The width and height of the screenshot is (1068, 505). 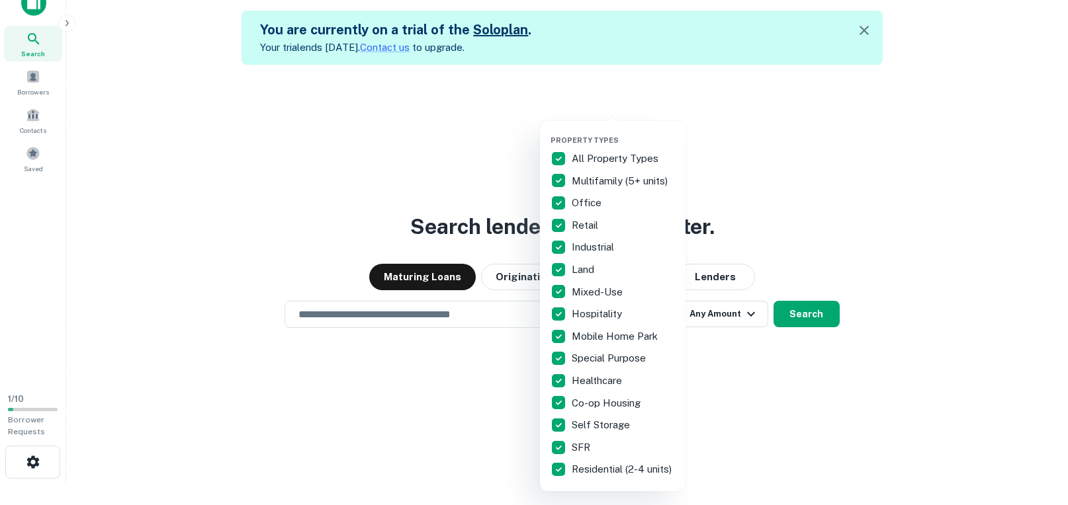 I want to click on div: Chat Widget, so click(x=1035, y=431).